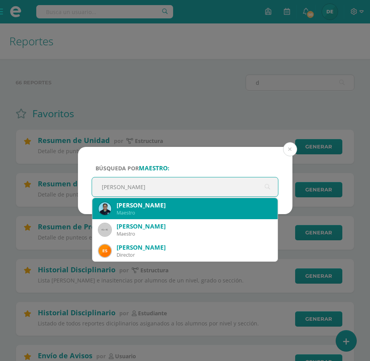 The image size is (370, 361). What do you see at coordinates (185, 187) in the screenshot?
I see `input: ej. Nicholas Alekzander, etc.` at bounding box center [185, 187].